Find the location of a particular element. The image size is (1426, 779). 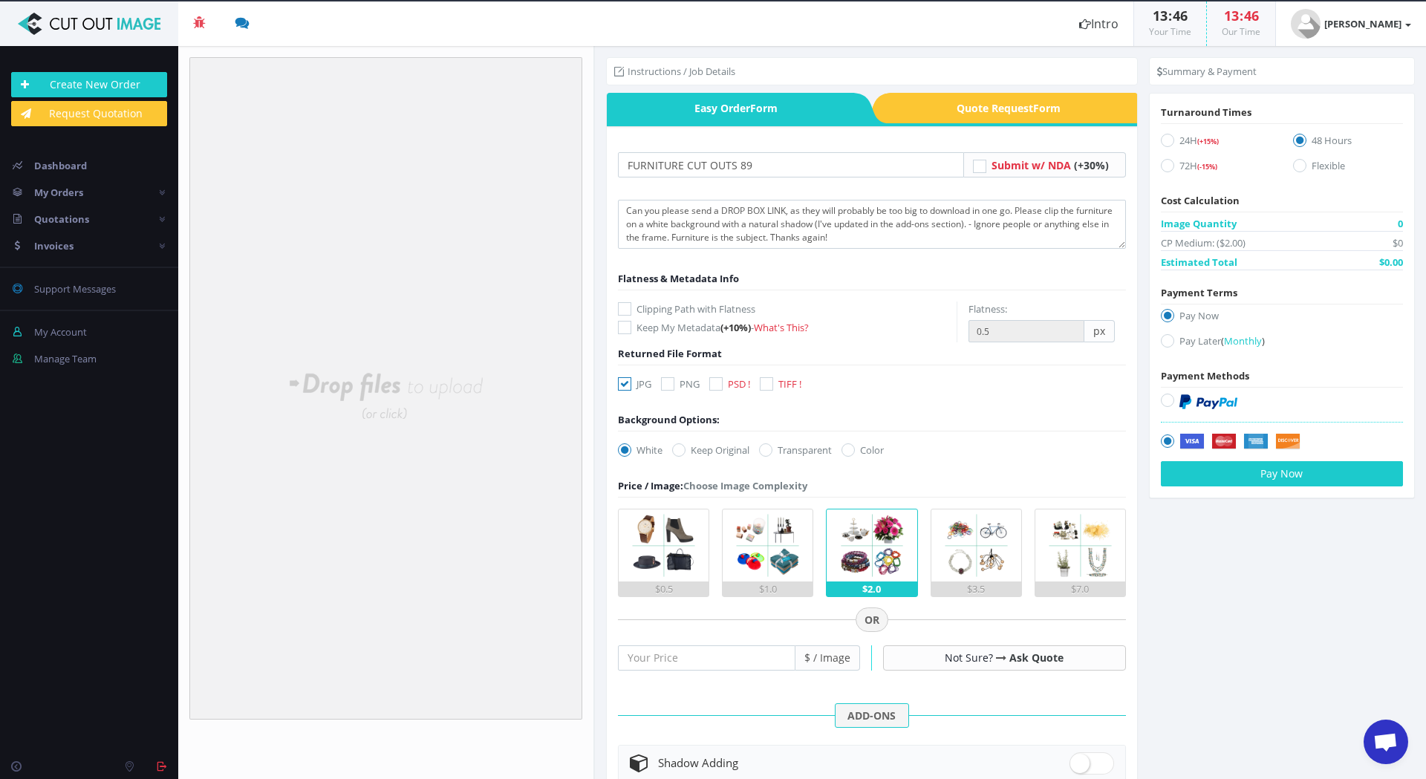

span: Easy Order is located at coordinates (730, 108).